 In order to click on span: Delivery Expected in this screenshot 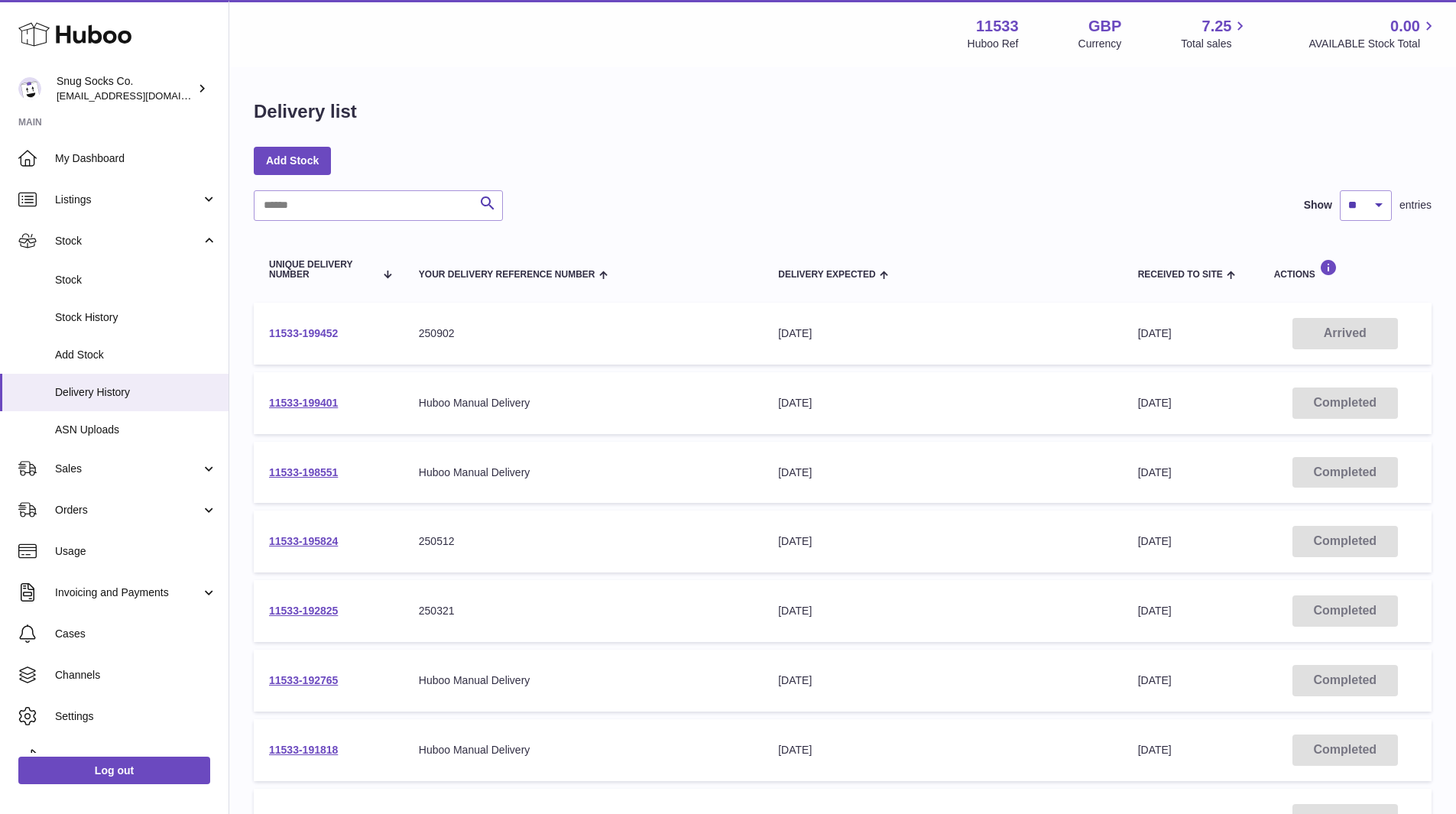, I will do `click(826, 274)`.